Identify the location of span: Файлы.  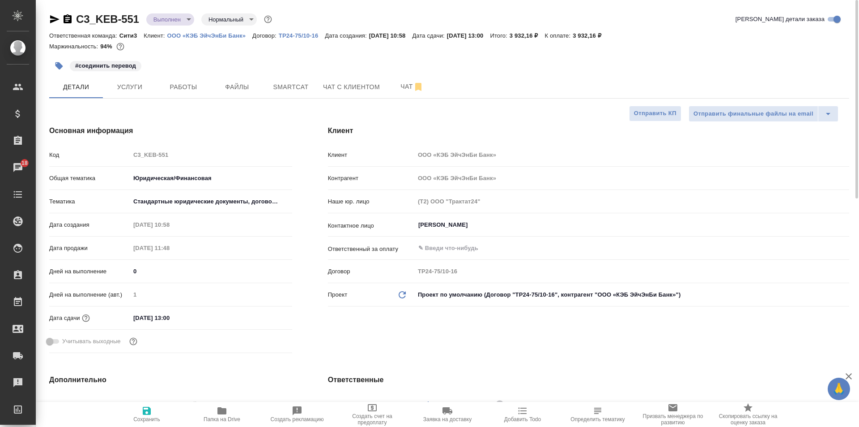
(237, 87).